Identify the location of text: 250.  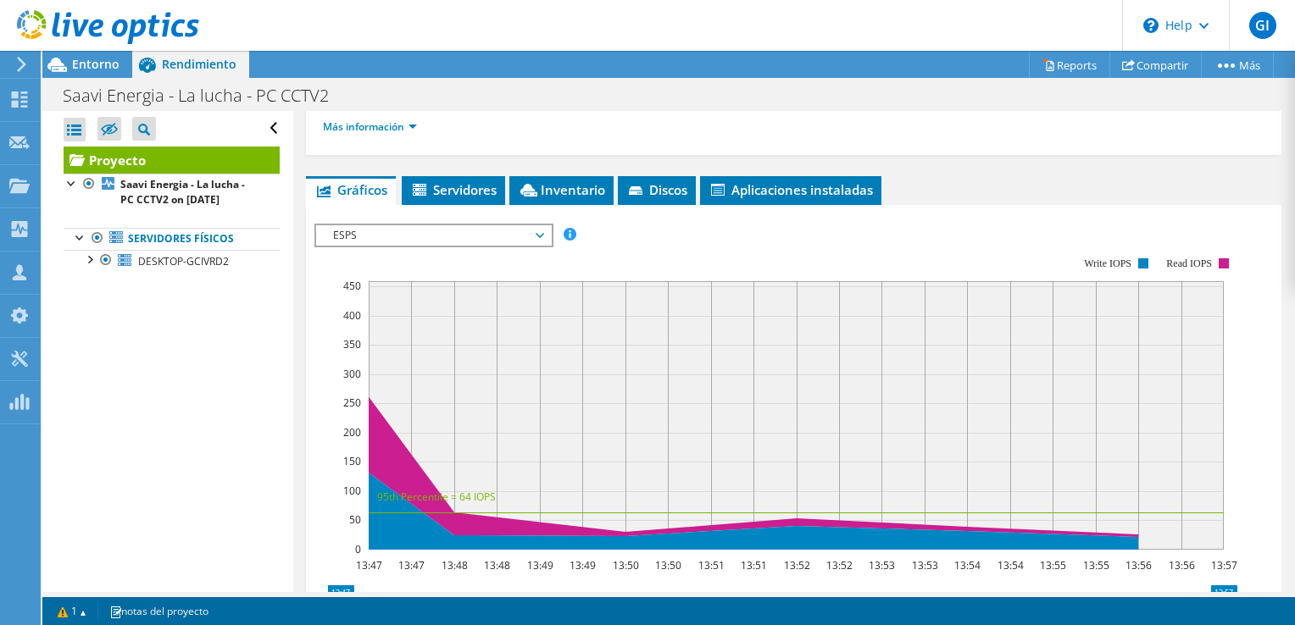
(352, 402).